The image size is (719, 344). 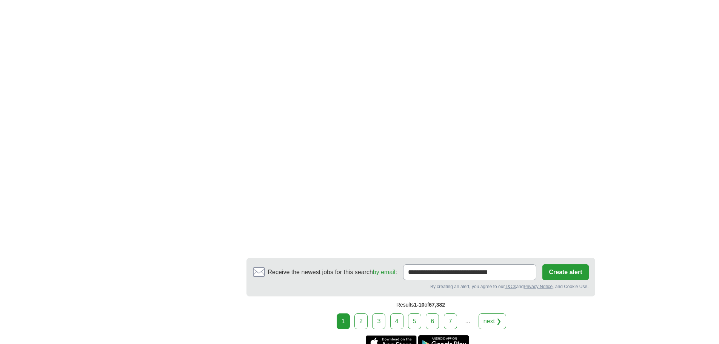 What do you see at coordinates (332, 272) in the screenshot?
I see `span: Receive the newest jobs for this search :` at bounding box center [332, 272].